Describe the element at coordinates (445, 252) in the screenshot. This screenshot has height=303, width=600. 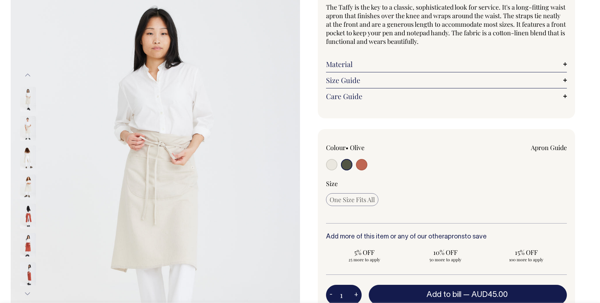
I see `span: 10% OFF` at that location.